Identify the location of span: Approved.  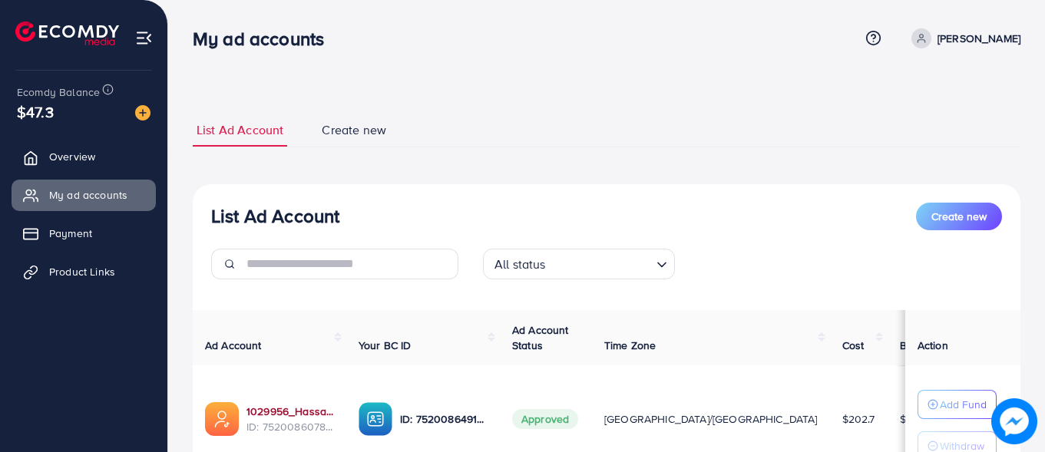
(545, 419).